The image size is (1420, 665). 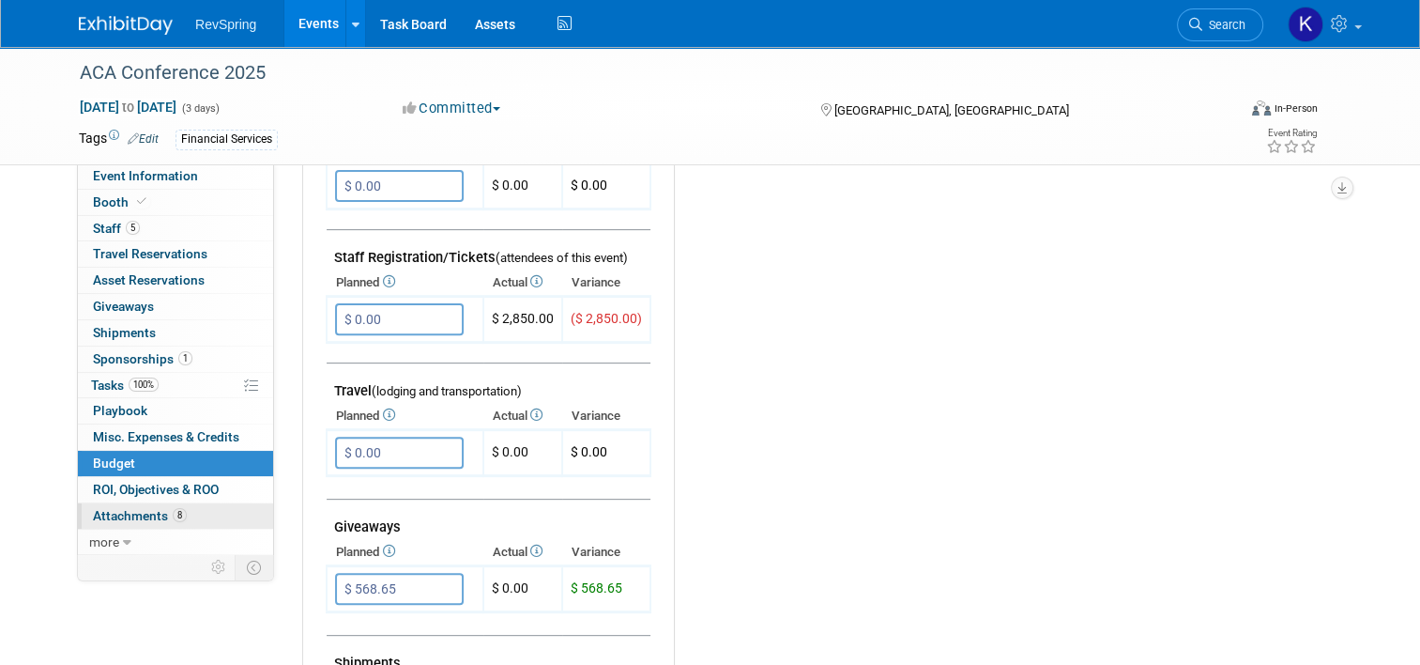 I want to click on div: In-Person, so click(x=1295, y=108).